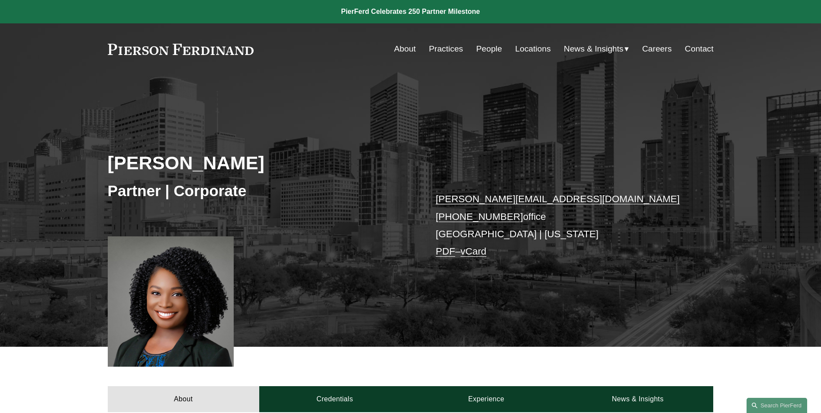 This screenshot has width=821, height=413. What do you see at coordinates (446, 251) in the screenshot?
I see `a: PDF` at bounding box center [446, 251].